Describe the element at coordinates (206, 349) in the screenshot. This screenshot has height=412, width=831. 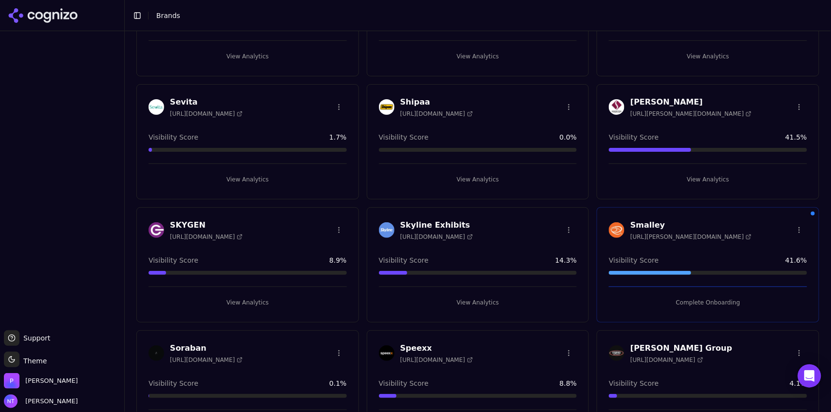
I see `h3: Soraban` at that location.